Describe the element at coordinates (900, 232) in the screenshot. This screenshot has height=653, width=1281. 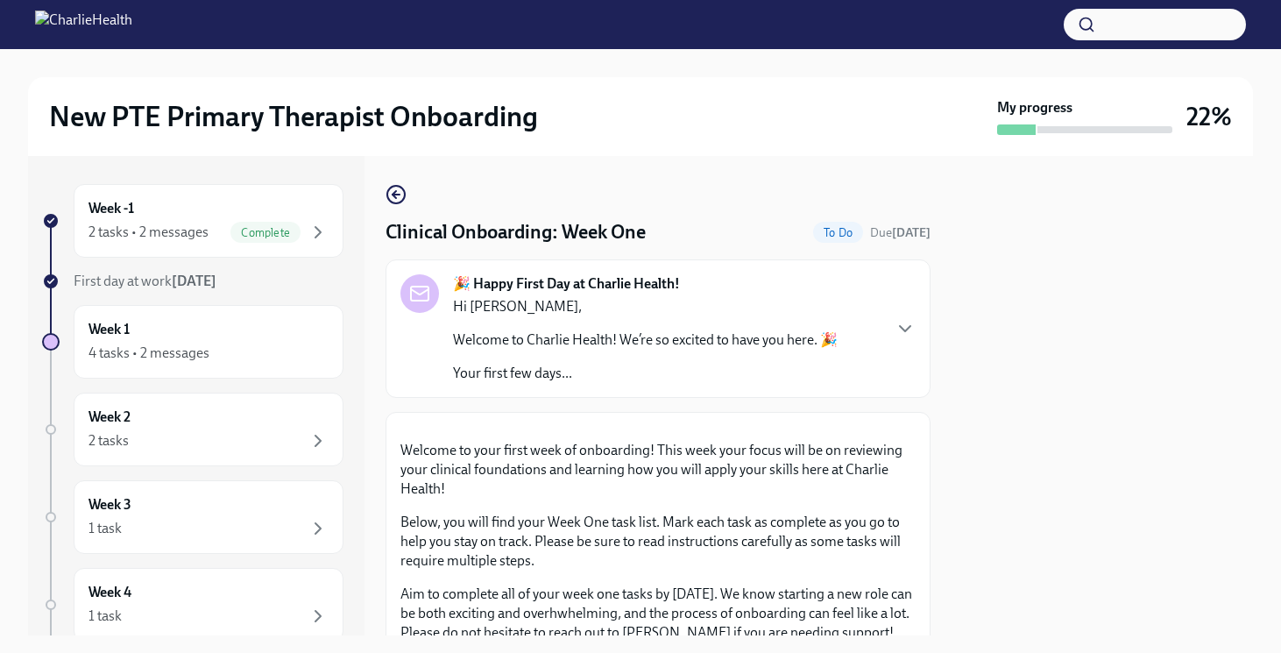
I see `span: October 4th, 2025 10:00` at that location.